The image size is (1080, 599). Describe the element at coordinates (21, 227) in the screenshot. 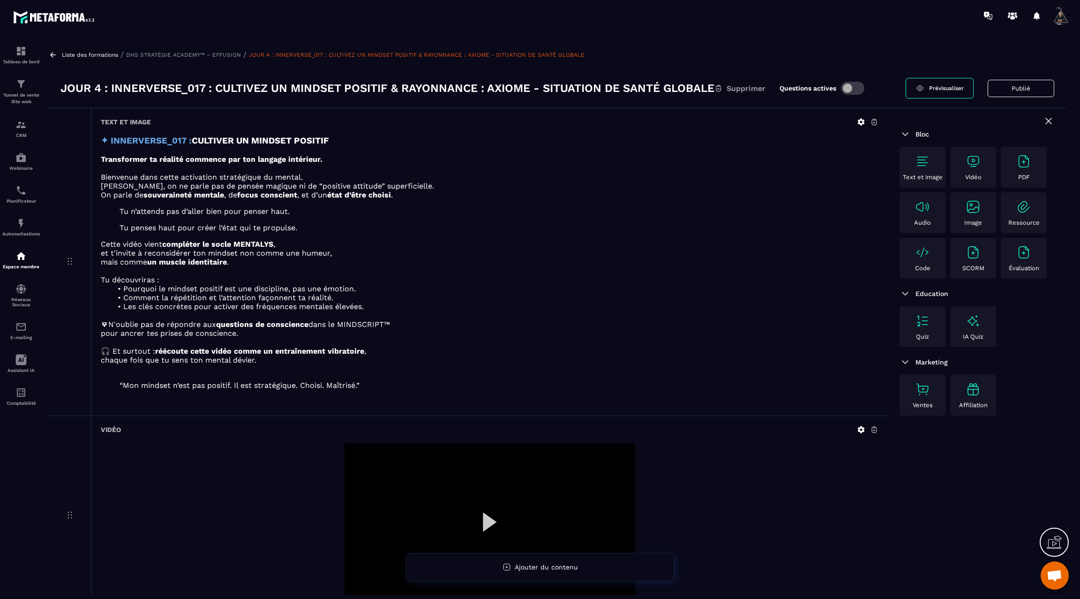

I see `a: automationsautomationsAutomatisations` at that location.